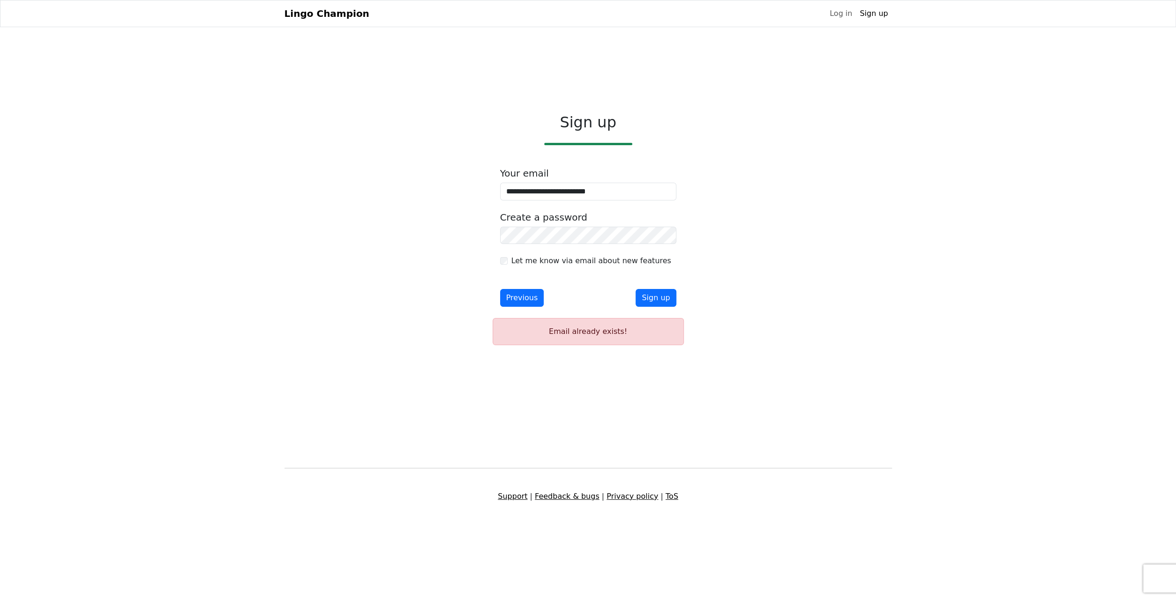 This screenshot has height=599, width=1176. I want to click on a: Feedback & bugs, so click(567, 496).